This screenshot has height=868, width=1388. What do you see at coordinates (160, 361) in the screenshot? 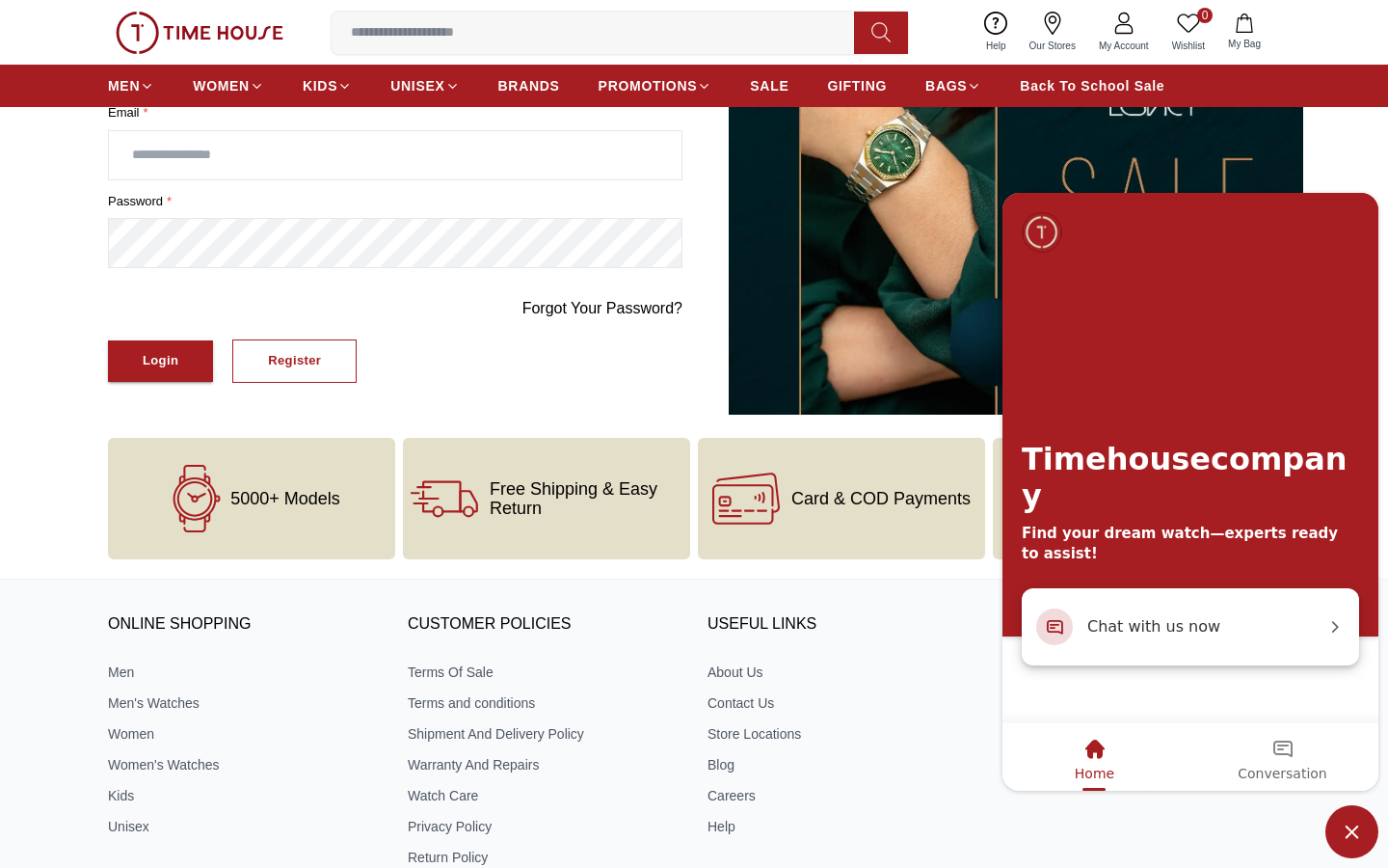
I see `div: Login` at bounding box center [160, 361].